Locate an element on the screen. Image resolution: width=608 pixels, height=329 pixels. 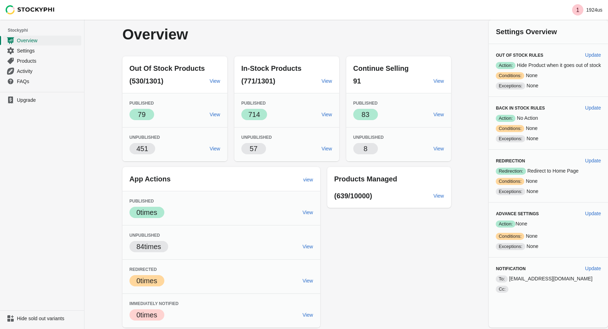
span: 91 is located at coordinates (357, 81).